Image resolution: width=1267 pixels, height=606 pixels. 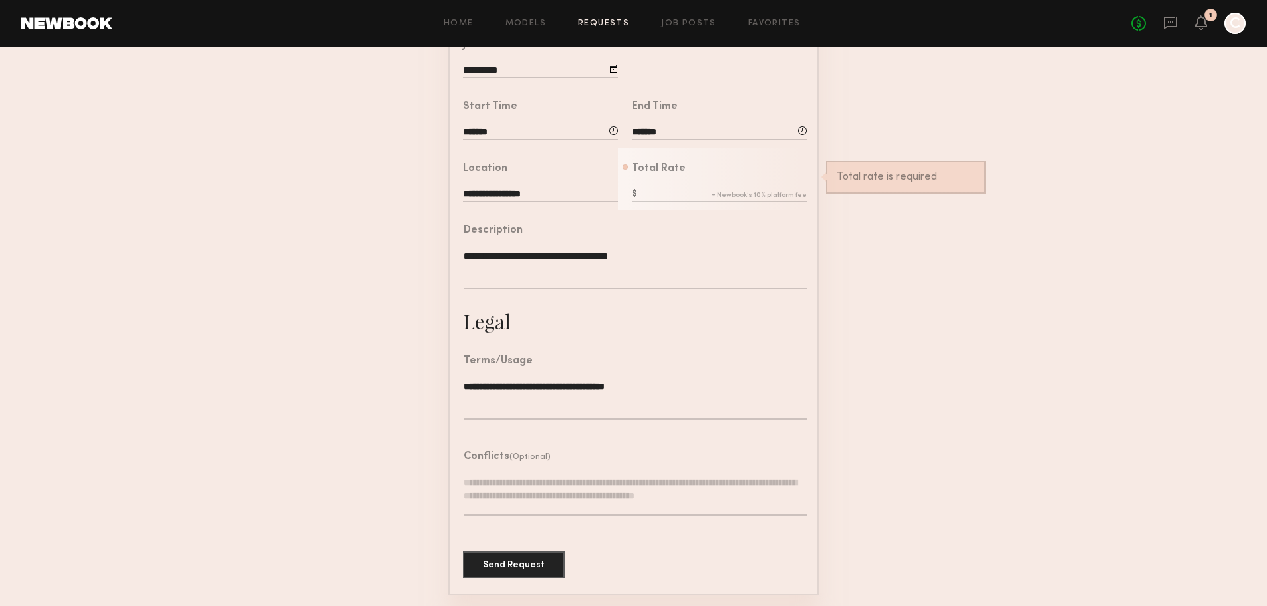 What do you see at coordinates (487, 321) in the screenshot?
I see `div: Legal` at bounding box center [487, 321].